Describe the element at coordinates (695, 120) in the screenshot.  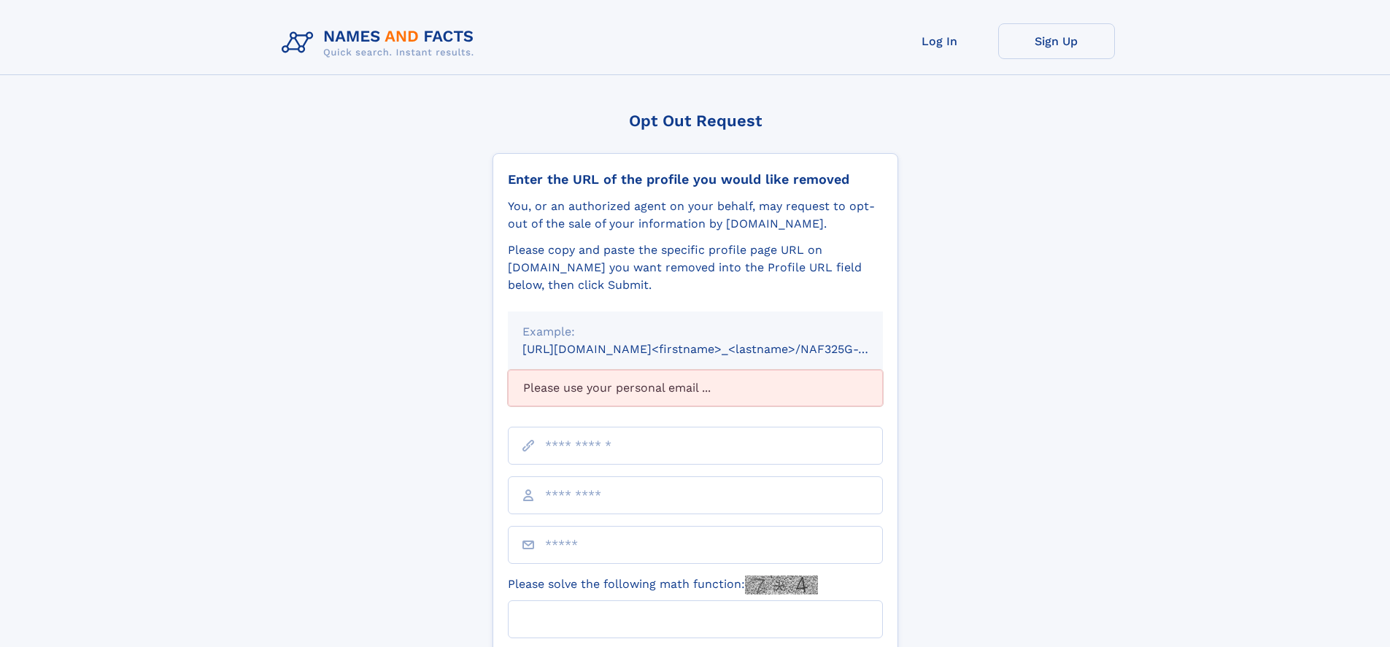
I see `div: Opt Out Request` at that location.